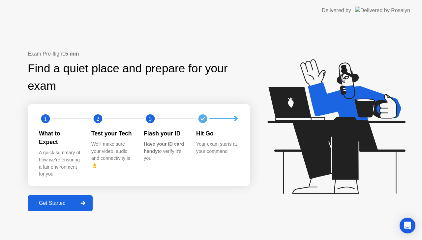  Describe the element at coordinates (112, 155) in the screenshot. I see `div: We’ll make sure your video, audio and connectivity is 👌` at that location.